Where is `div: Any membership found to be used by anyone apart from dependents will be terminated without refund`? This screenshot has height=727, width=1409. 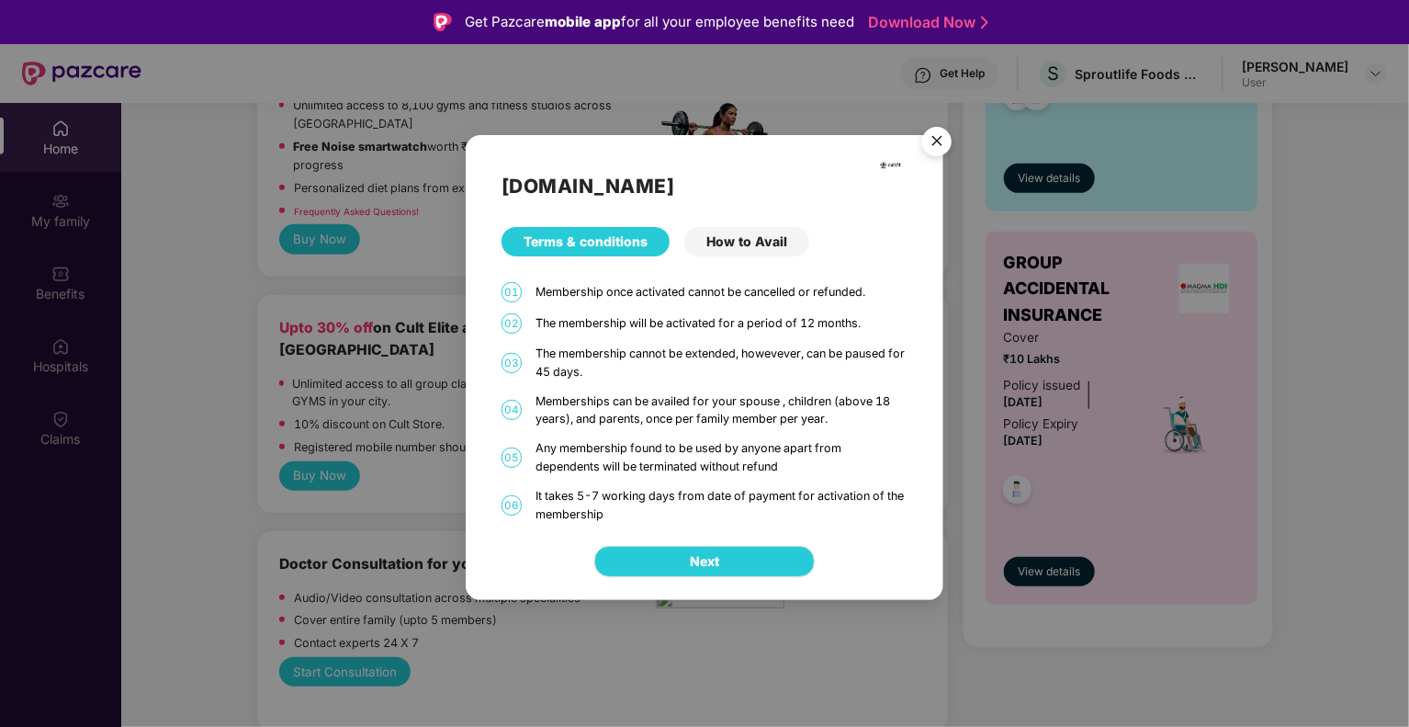
div: Any membership found to be used by anyone apart from dependents will be terminated without refund is located at coordinates (721, 457).